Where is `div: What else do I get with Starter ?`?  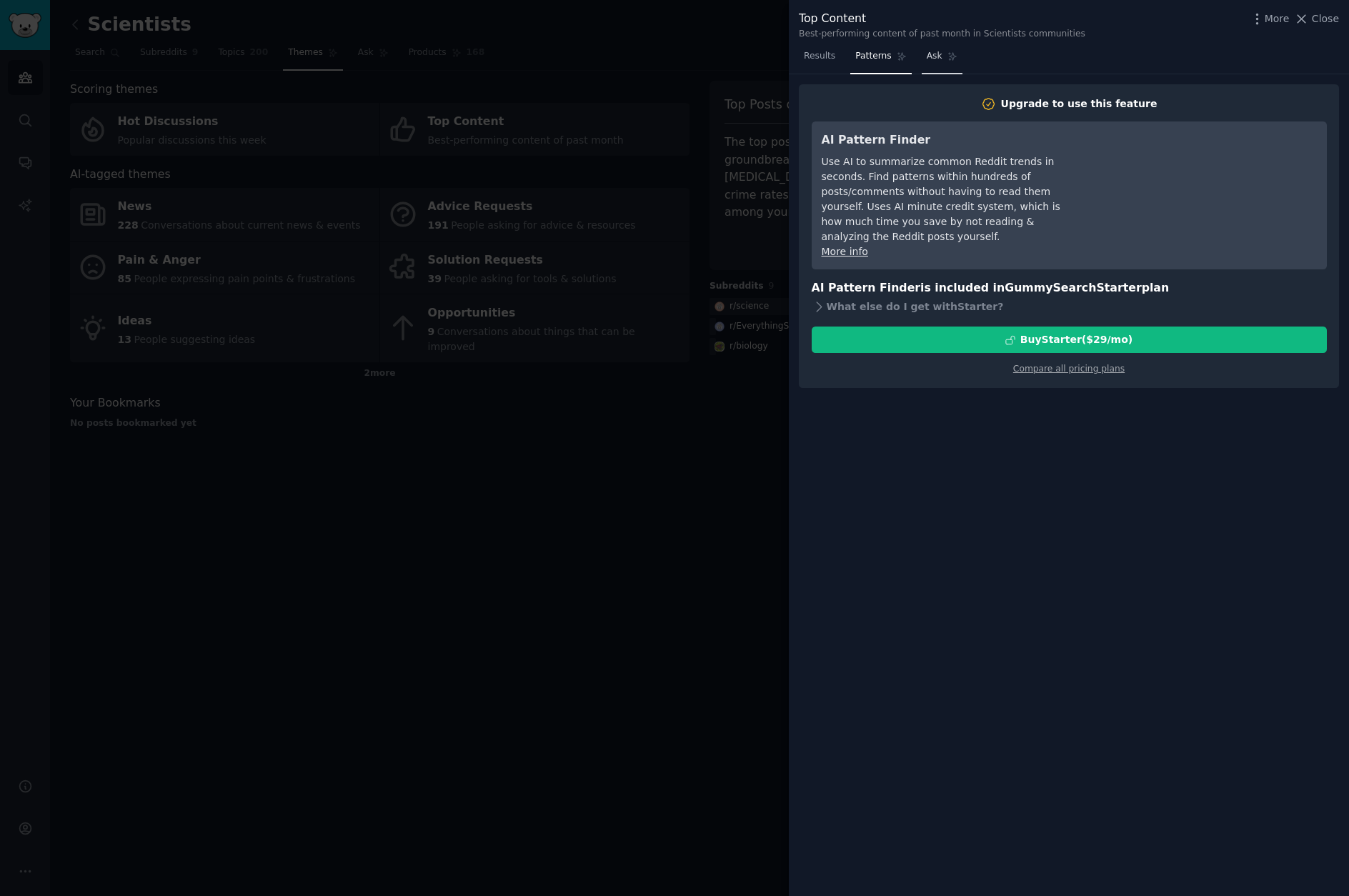 div: What else do I get with Starter ? is located at coordinates (1069, 307).